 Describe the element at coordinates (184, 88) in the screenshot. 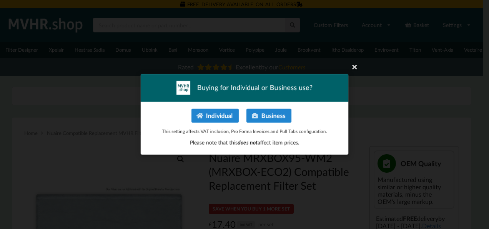

I see `img: mvhr-inverted.png` at that location.